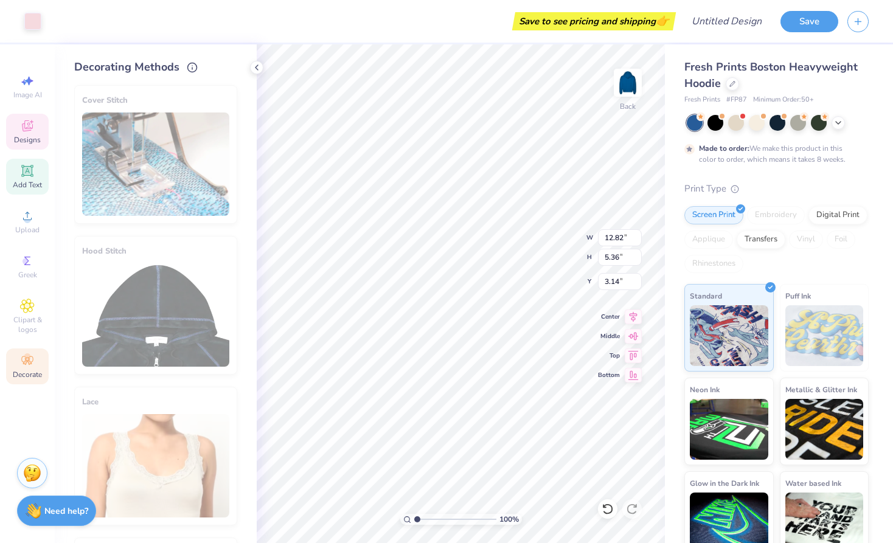  Describe the element at coordinates (761, 240) in the screenshot. I see `div: Transfers` at that location.